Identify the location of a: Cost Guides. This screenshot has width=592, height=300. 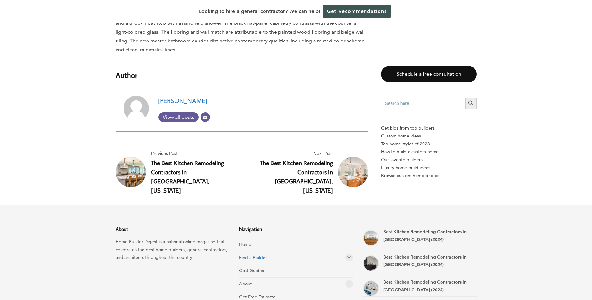
(252, 271).